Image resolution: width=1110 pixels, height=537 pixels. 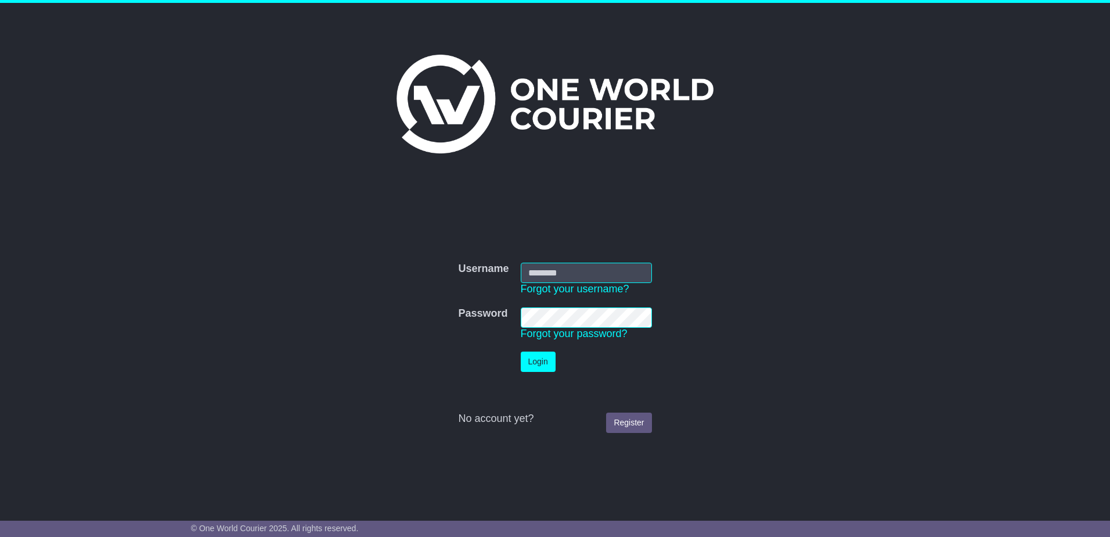 What do you see at coordinates (483, 269) in the screenshot?
I see `label: Username` at bounding box center [483, 269].